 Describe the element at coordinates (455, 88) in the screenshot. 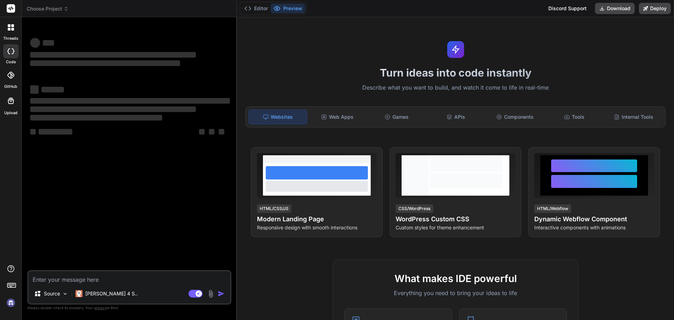

I see `p: Describe what you want to build, and watch it come to life in real-time` at that location.